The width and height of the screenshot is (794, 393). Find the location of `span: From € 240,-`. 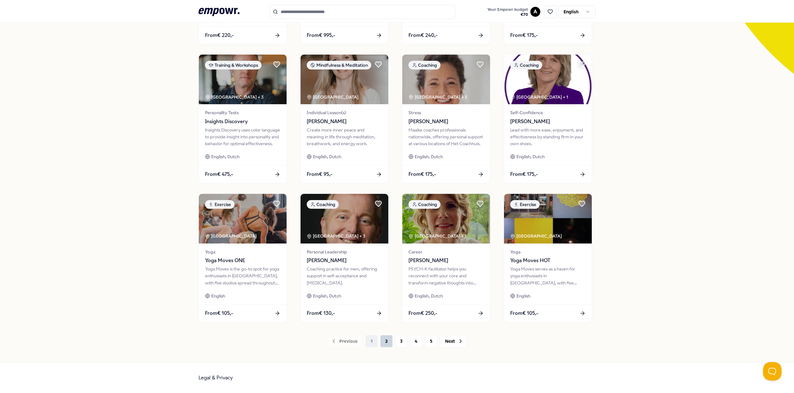

span: From € 240,- is located at coordinates (423, 35).